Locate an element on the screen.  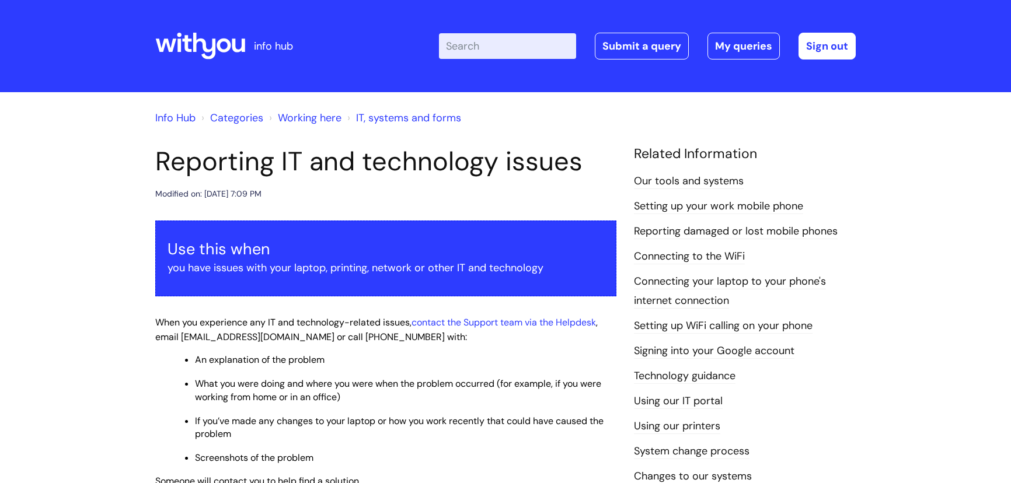
a: Our tools and systems is located at coordinates (689, 182).